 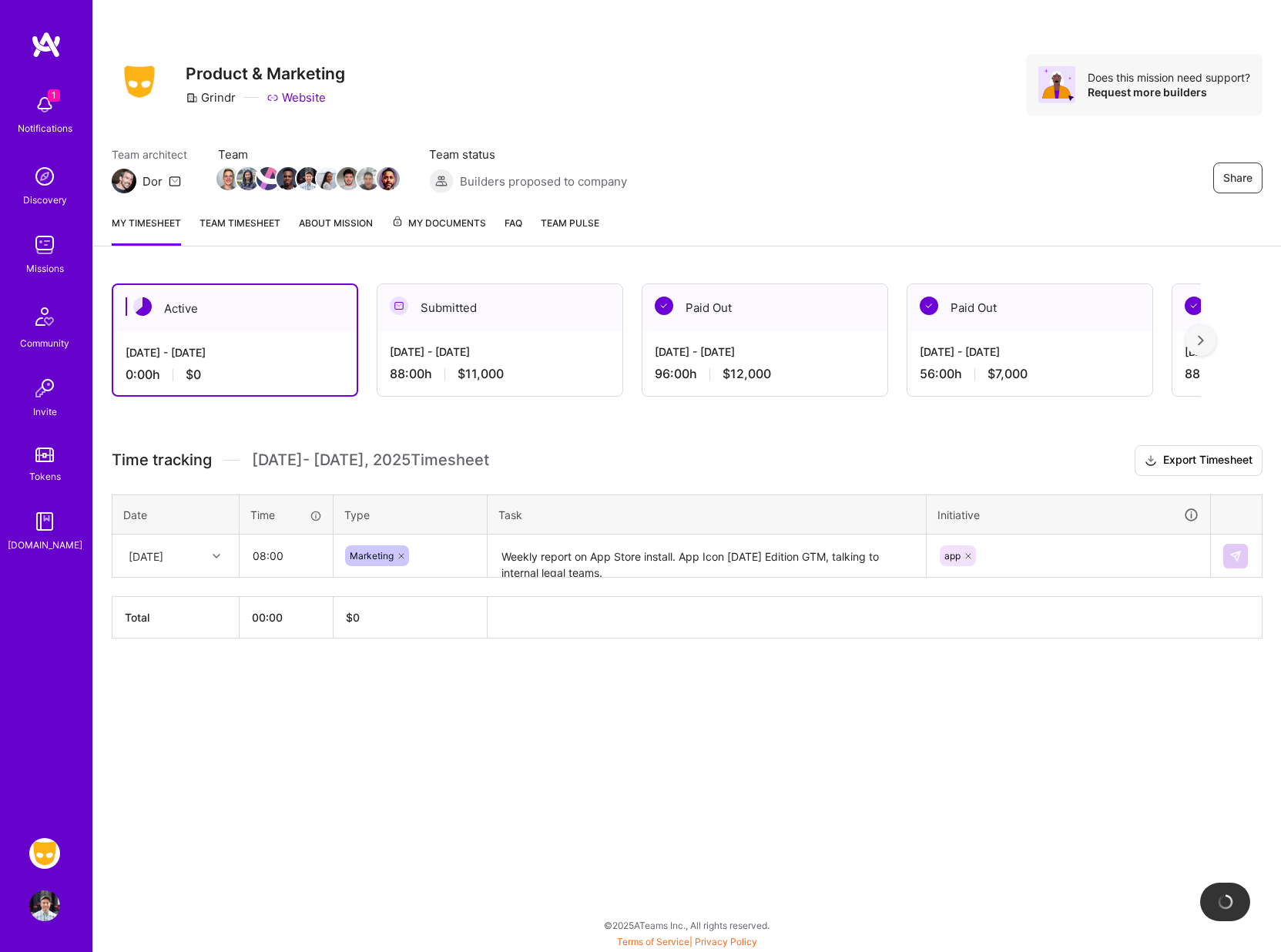 I want to click on div: 88:00 h, so click(x=500, y=373).